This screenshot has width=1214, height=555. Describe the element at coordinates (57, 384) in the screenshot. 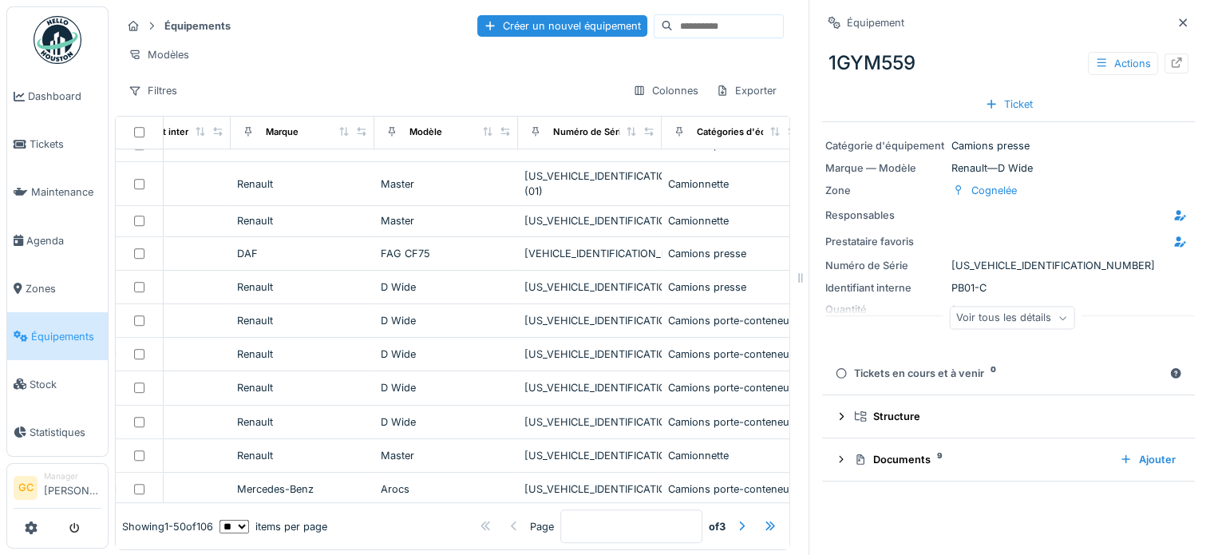

I see `a: Stock` at that location.